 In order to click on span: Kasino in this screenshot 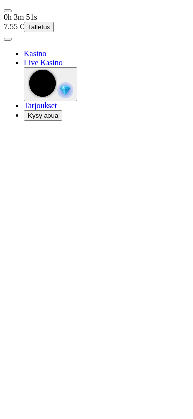, I will do `click(35, 53)`.